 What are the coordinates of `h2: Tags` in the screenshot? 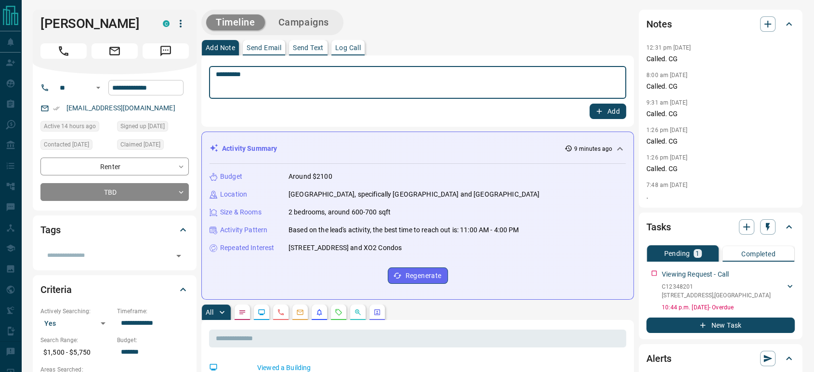 It's located at (50, 230).